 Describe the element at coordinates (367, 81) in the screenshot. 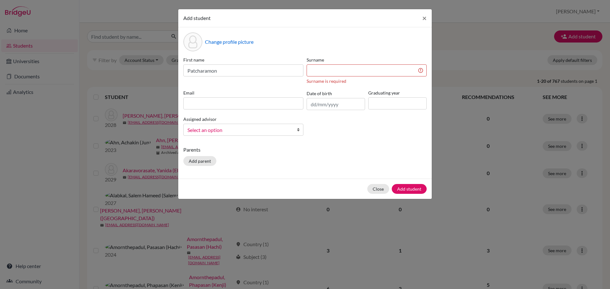

I see `div: Surname is required` at that location.